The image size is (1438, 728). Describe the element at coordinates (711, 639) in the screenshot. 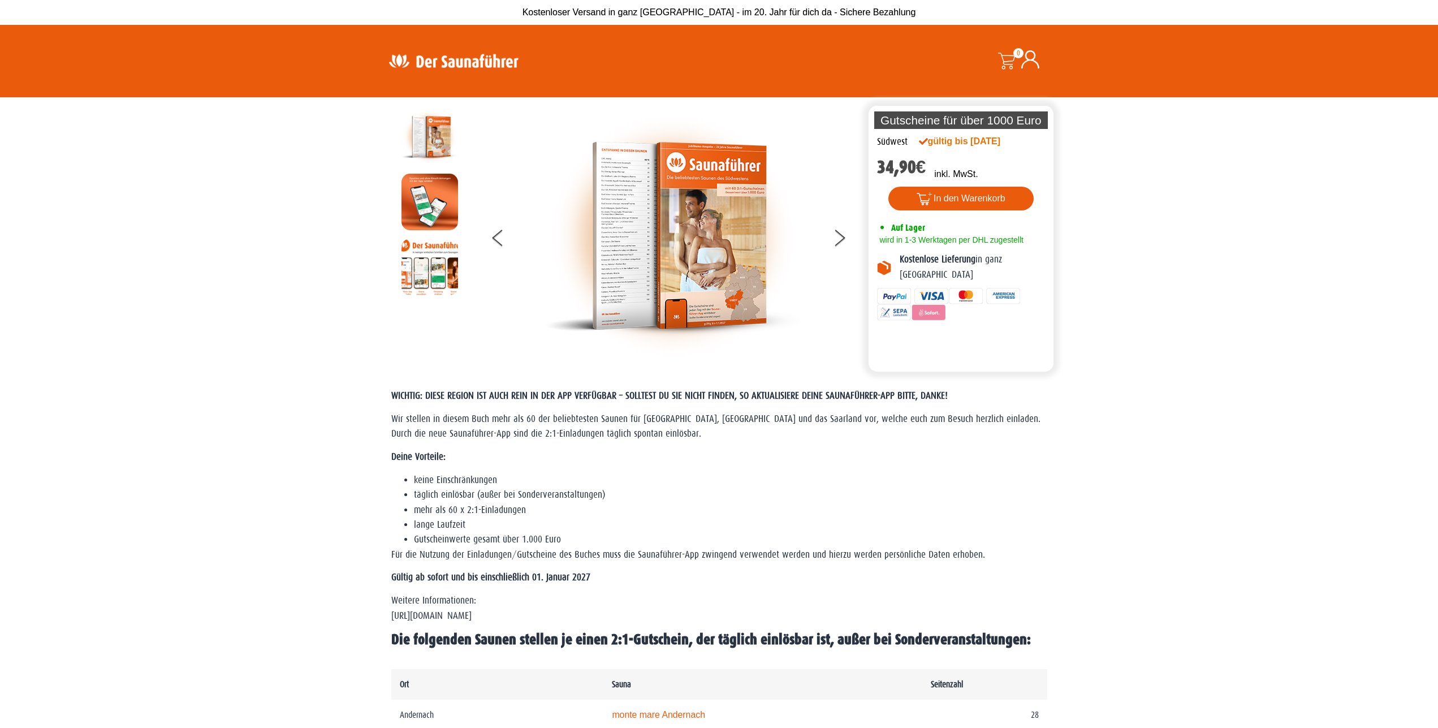

I see `span: Die folgenden Saunen stellen je einen 2:1-Gutschein, der täglich einlösbar ist, außer bei Sonderv...` at that location.